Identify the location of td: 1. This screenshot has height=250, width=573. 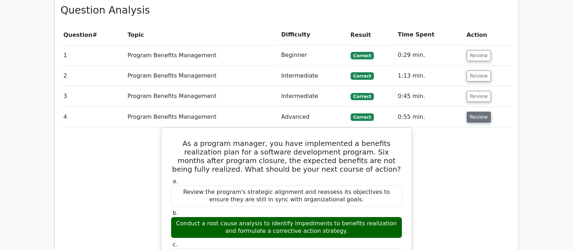
(92, 55).